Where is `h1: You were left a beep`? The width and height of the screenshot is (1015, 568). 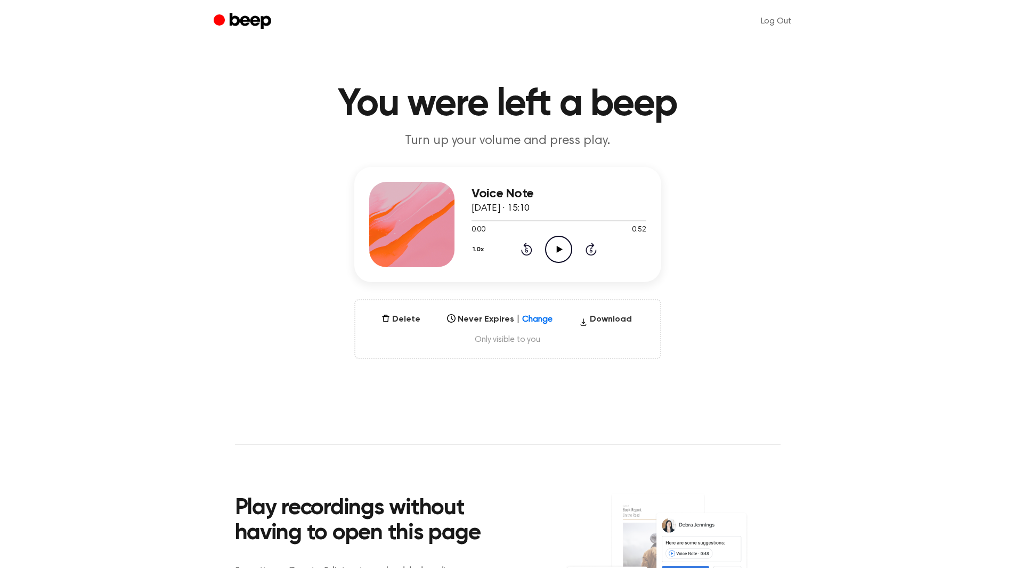
h1: You were left a beep is located at coordinates (508, 104).